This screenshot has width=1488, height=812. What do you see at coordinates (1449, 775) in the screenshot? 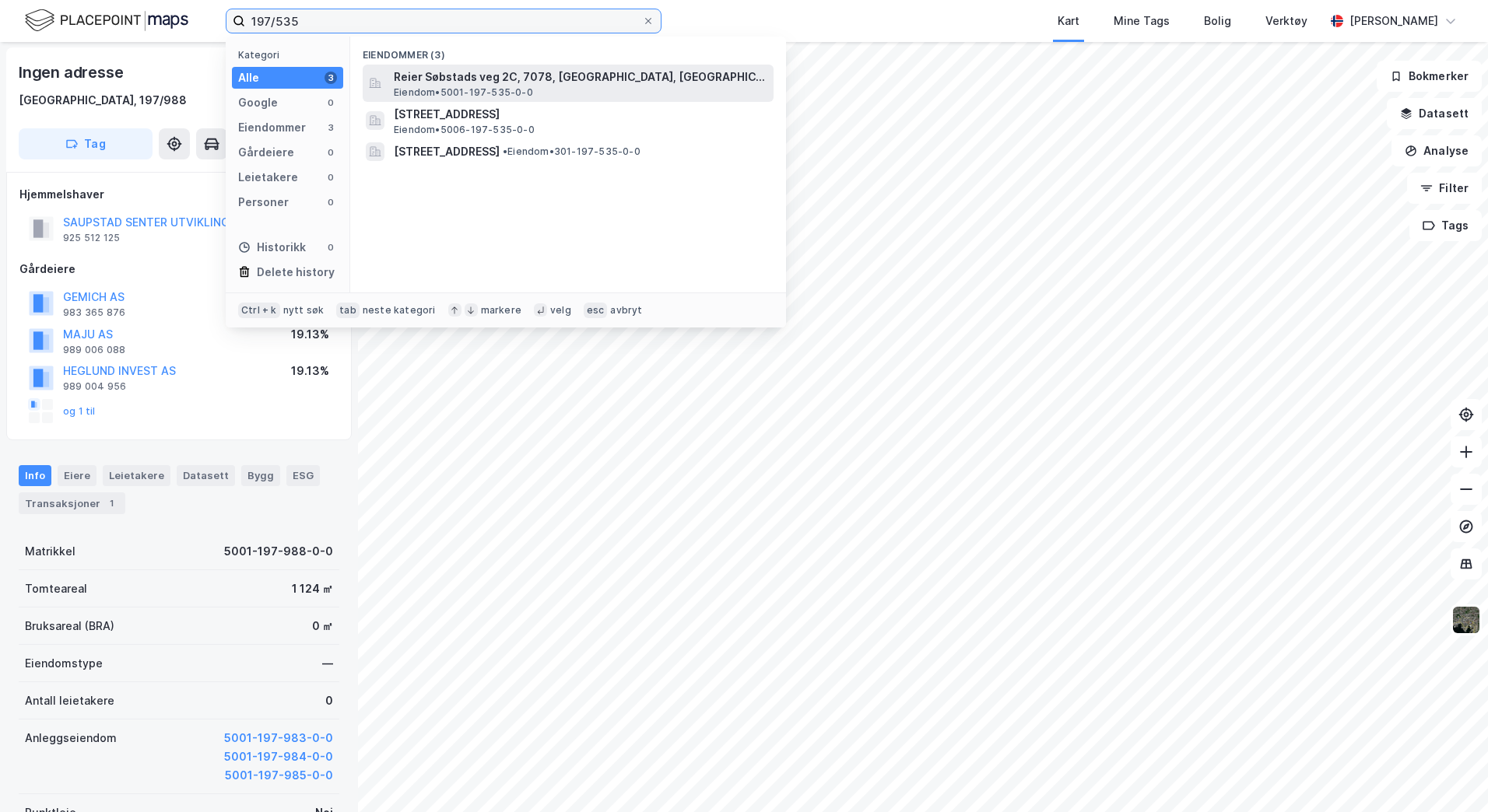
I see `div: Kontrollprogram for chat` at bounding box center [1449, 775].